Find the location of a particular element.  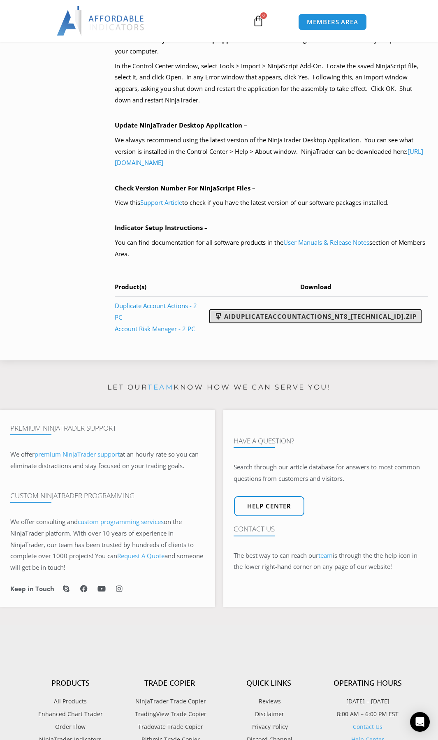

b: Indicator Setup Instructions – is located at coordinates (161, 227).